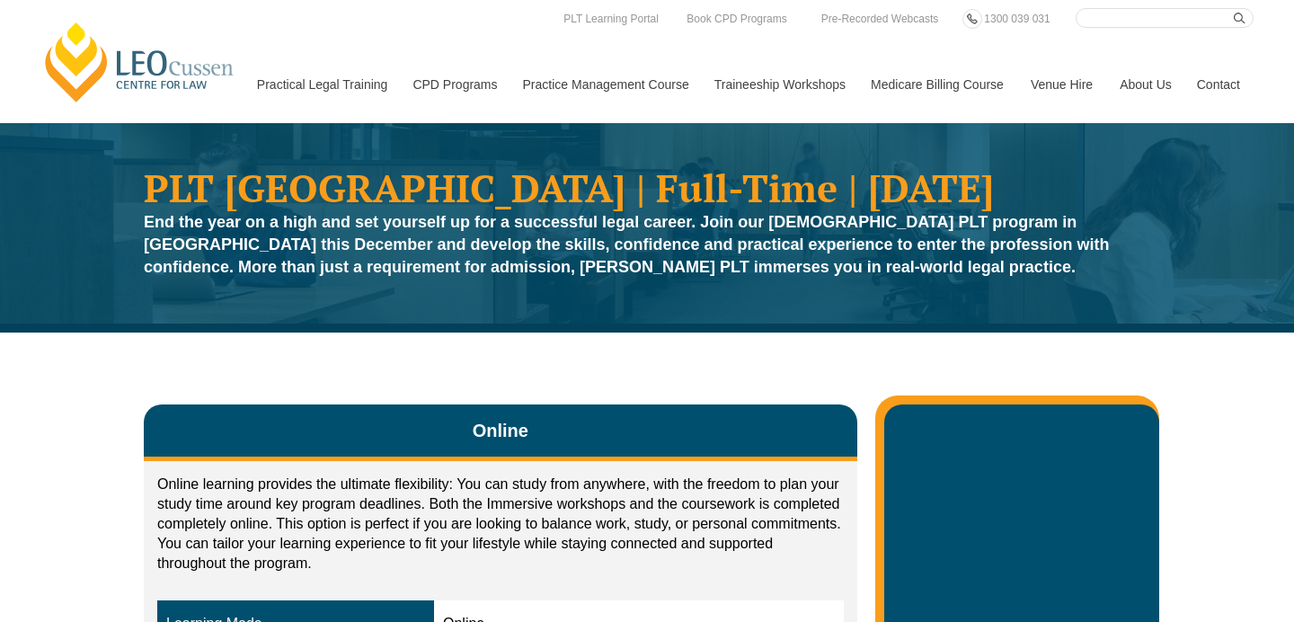 This screenshot has height=622, width=1294. What do you see at coordinates (501, 430) in the screenshot?
I see `span: Online` at bounding box center [501, 430].